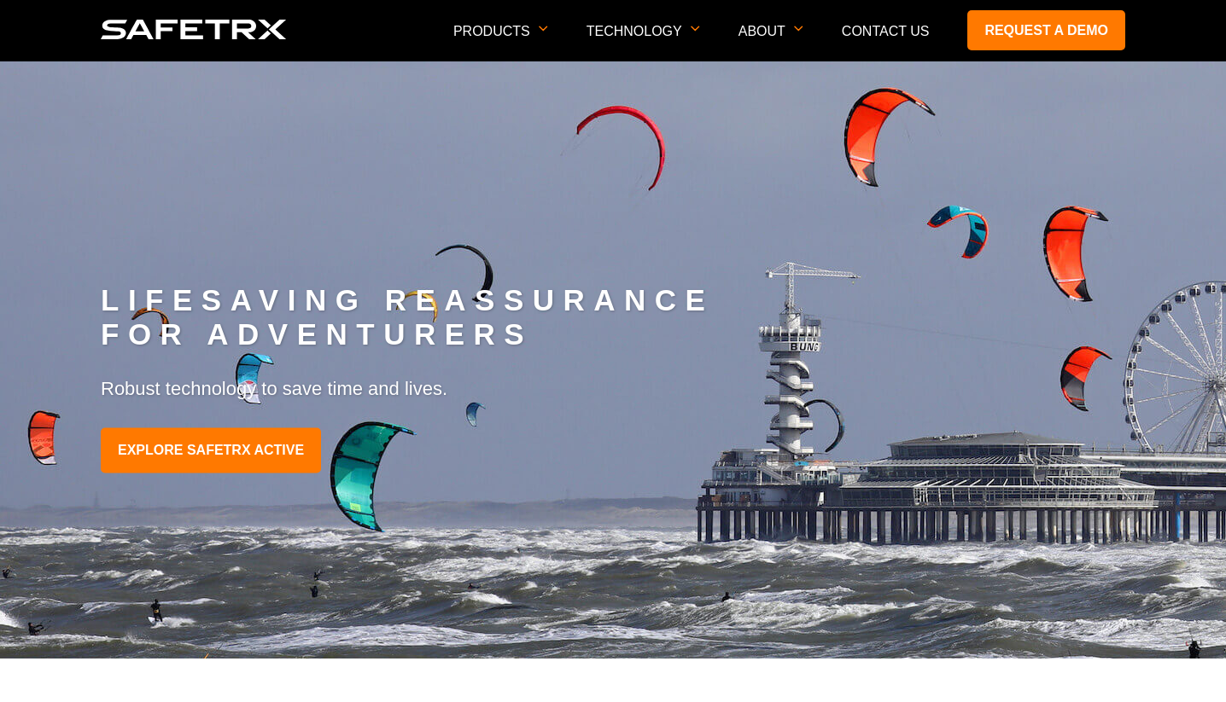  Describe the element at coordinates (211, 451) in the screenshot. I see `a: EXPLORE SAFETRX ACTIVE` at that location.